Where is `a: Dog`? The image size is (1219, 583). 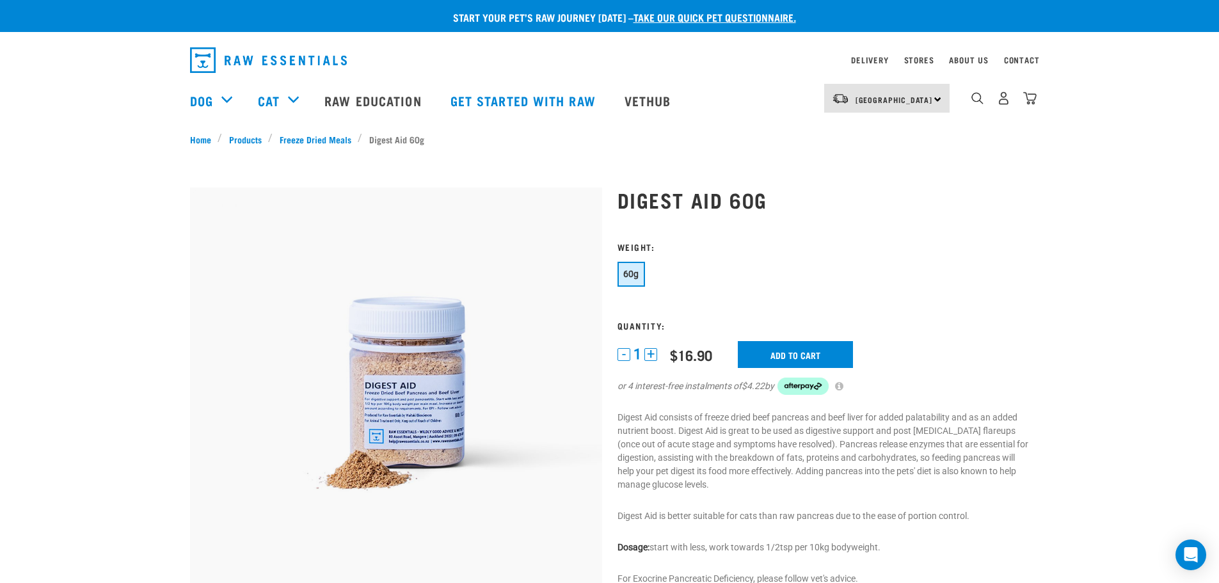 a: Dog is located at coordinates (202, 100).